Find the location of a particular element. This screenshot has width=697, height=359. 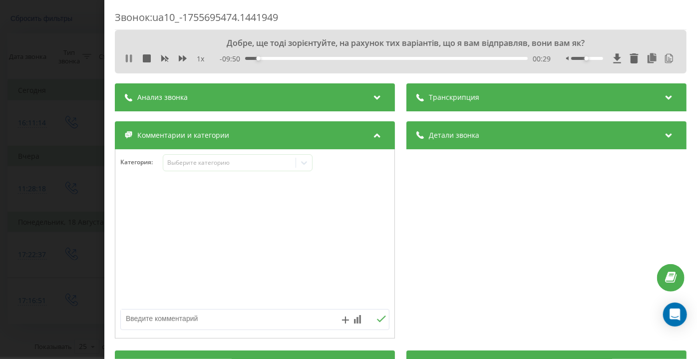

span: 00:29 is located at coordinates (542, 59).